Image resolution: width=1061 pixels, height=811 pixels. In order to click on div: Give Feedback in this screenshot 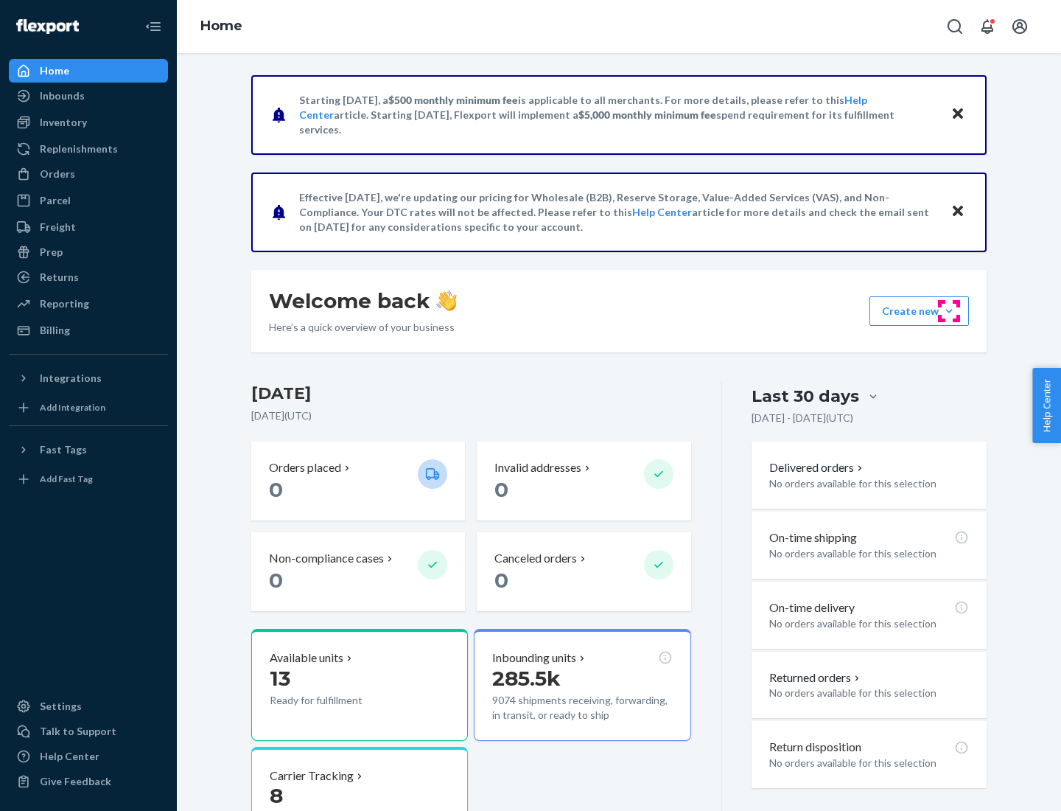, I will do `click(75, 781)`.